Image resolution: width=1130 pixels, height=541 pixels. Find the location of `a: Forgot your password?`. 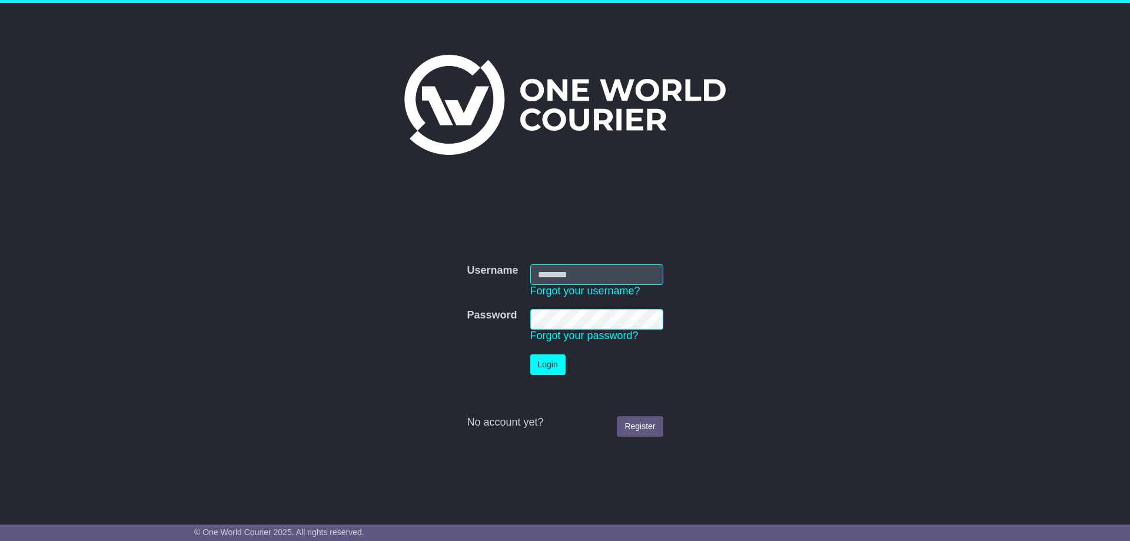

a: Forgot your password? is located at coordinates (584, 336).